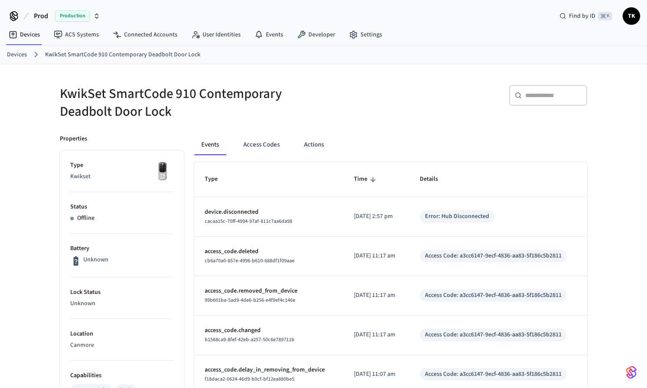  I want to click on a: Developer, so click(316, 35).